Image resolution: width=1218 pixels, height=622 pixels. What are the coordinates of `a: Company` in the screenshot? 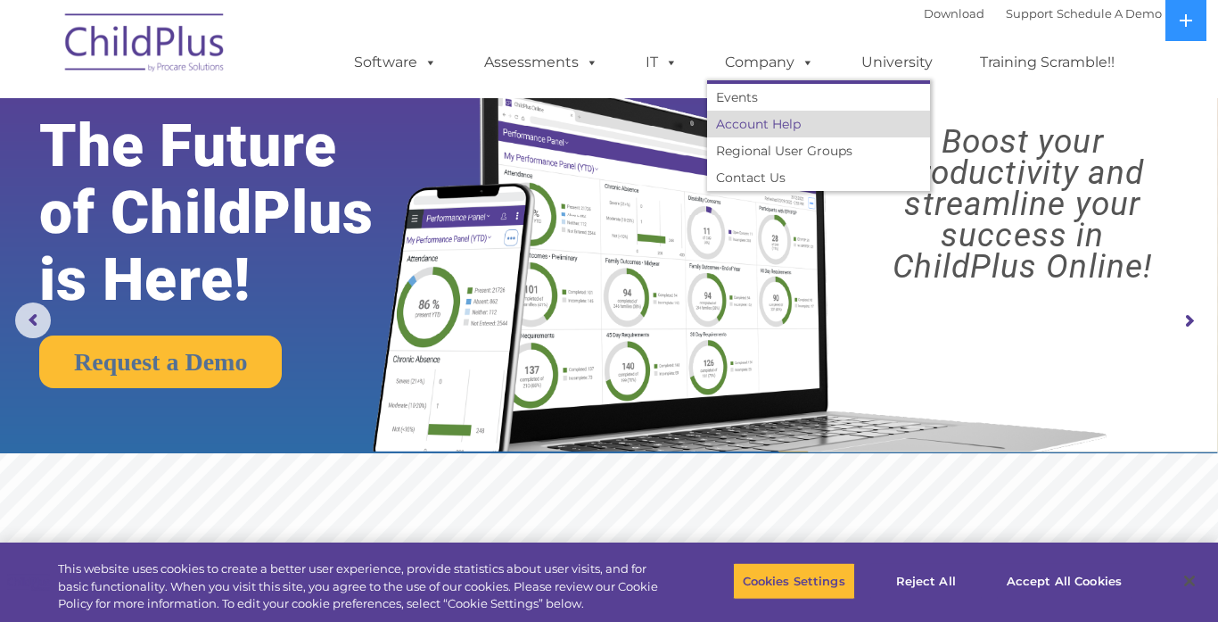 It's located at (770, 62).